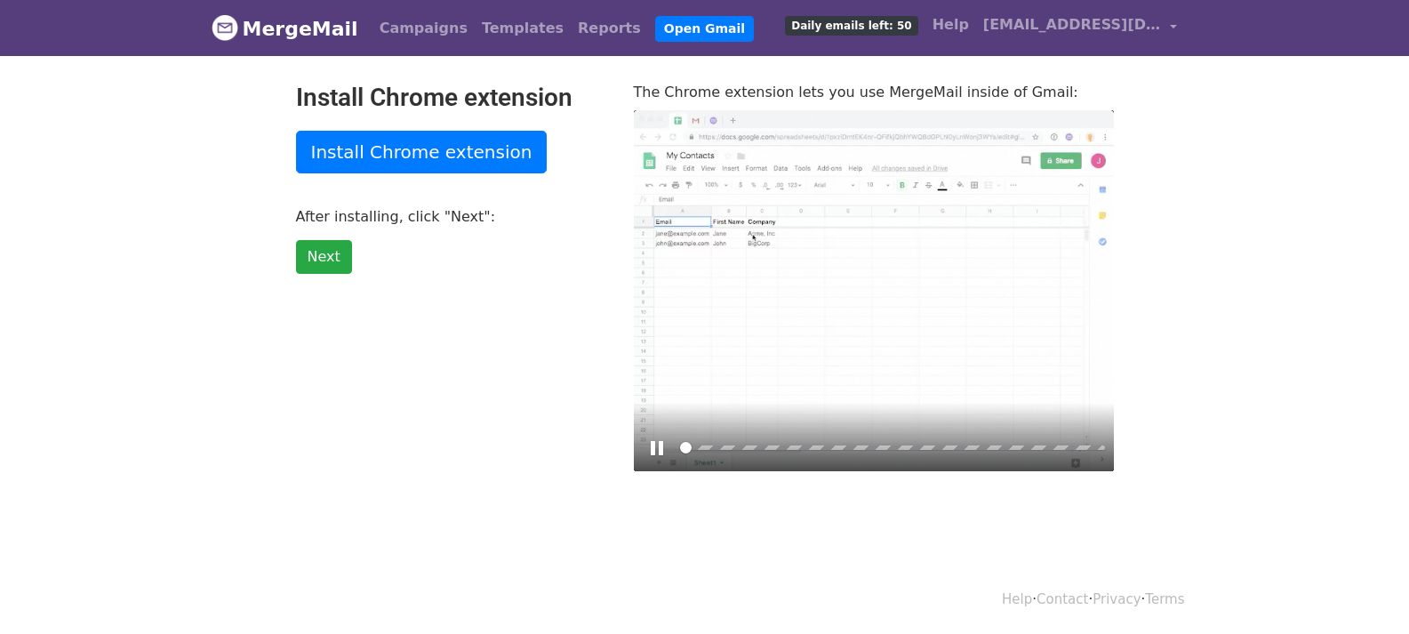  Describe the element at coordinates (451, 98) in the screenshot. I see `h2: Install Chrome extension` at that location.